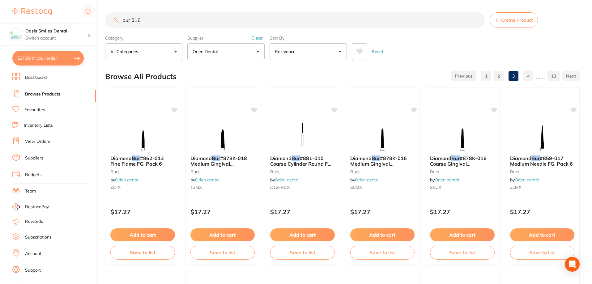  What do you see at coordinates (517, 20) in the screenshot?
I see `span: Create Product` at bounding box center [517, 20].